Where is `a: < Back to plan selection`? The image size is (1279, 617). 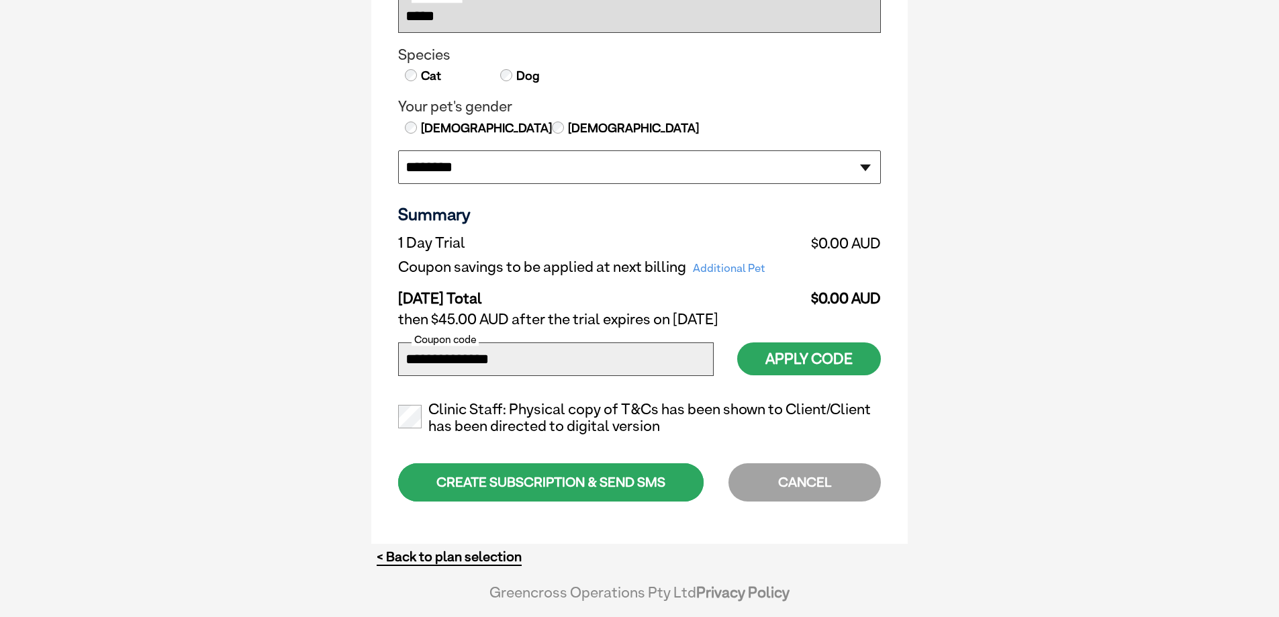 a: < Back to plan selection is located at coordinates (449, 556).